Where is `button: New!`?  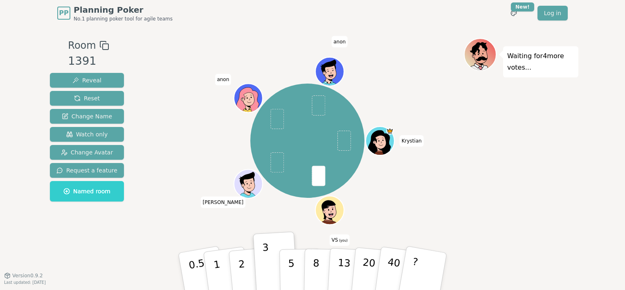
button: New! is located at coordinates (514, 13).